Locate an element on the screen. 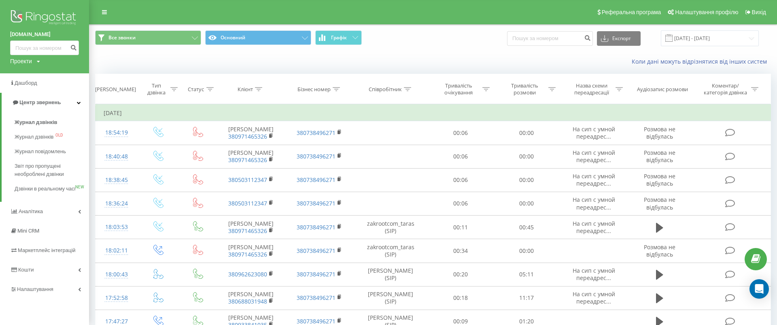 This screenshot has height=325, width=777. div: Співробітник is located at coordinates (385, 89).